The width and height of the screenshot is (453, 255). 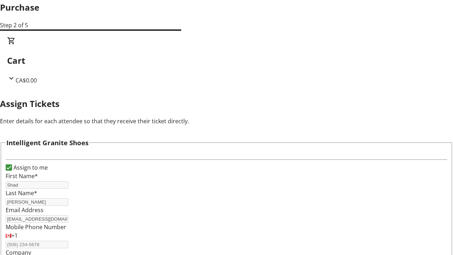 What do you see at coordinates (227, 61) in the screenshot?
I see `h2: Cart` at bounding box center [227, 61].